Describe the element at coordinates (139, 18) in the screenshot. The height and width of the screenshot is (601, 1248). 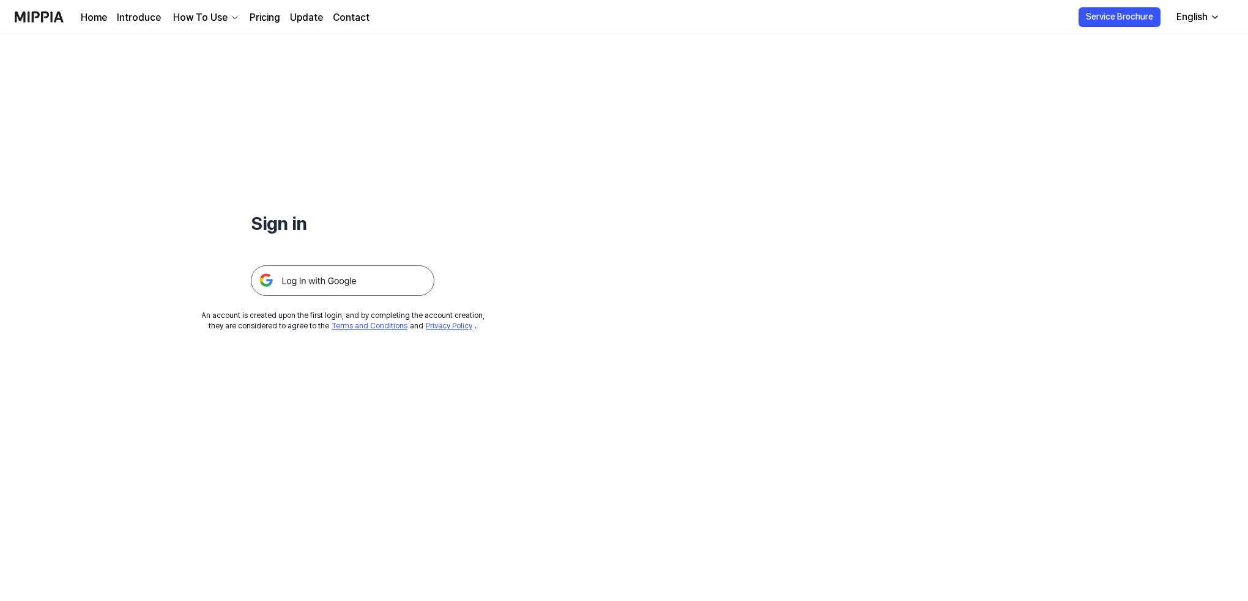
I see `a: Introduce` at that location.